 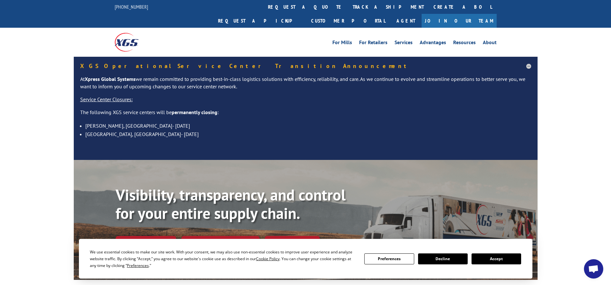 What do you see at coordinates (195, 112) in the screenshot?
I see `strong: permanently closing` at bounding box center [195, 112].